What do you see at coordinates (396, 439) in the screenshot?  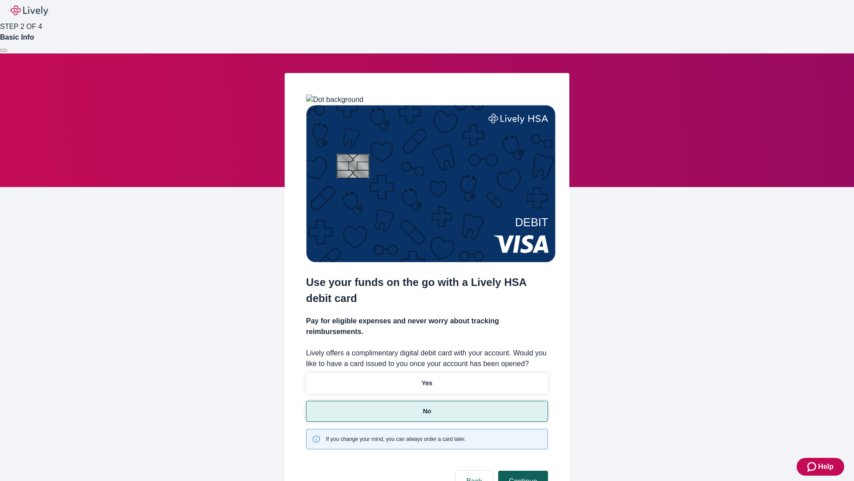 I see `span: If you change your mind, you can always order a card later.` at bounding box center [396, 439].